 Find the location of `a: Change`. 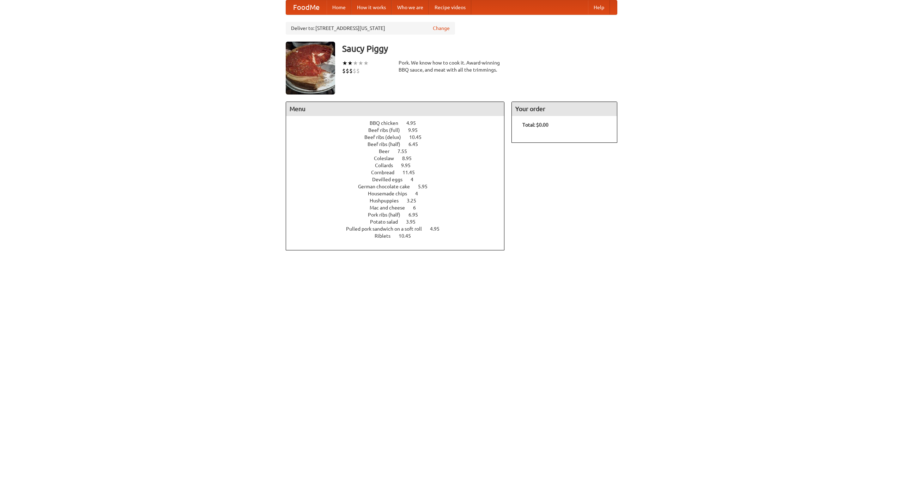

a: Change is located at coordinates (441, 28).